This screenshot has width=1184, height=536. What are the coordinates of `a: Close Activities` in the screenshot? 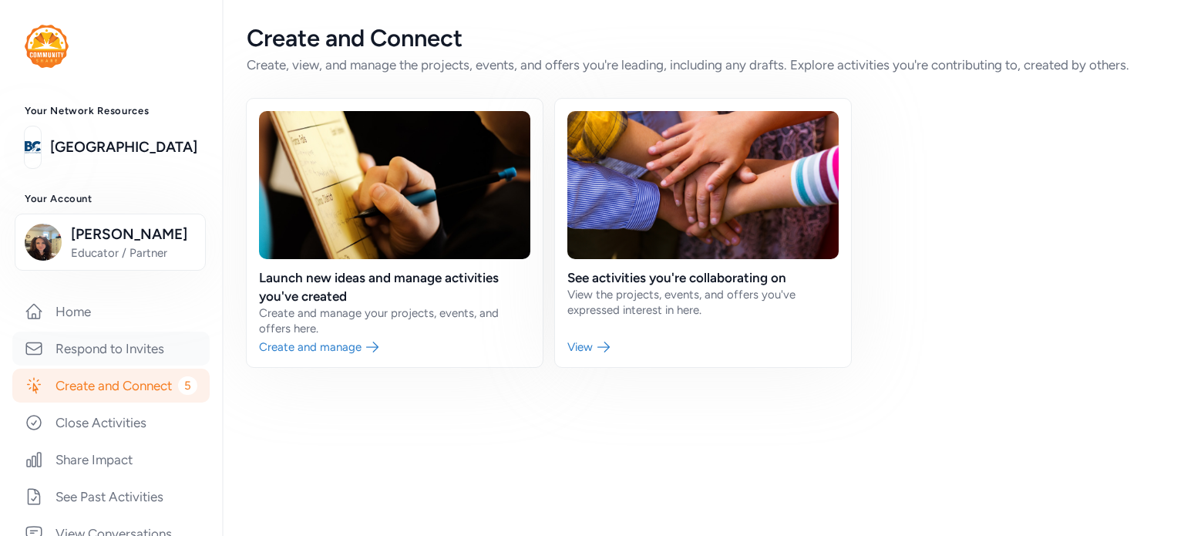 It's located at (111, 422).